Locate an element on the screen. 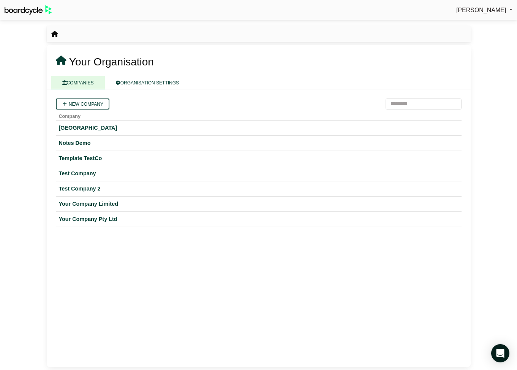 The image size is (517, 370). a: Your Company Pty Ltd is located at coordinates (259, 219).